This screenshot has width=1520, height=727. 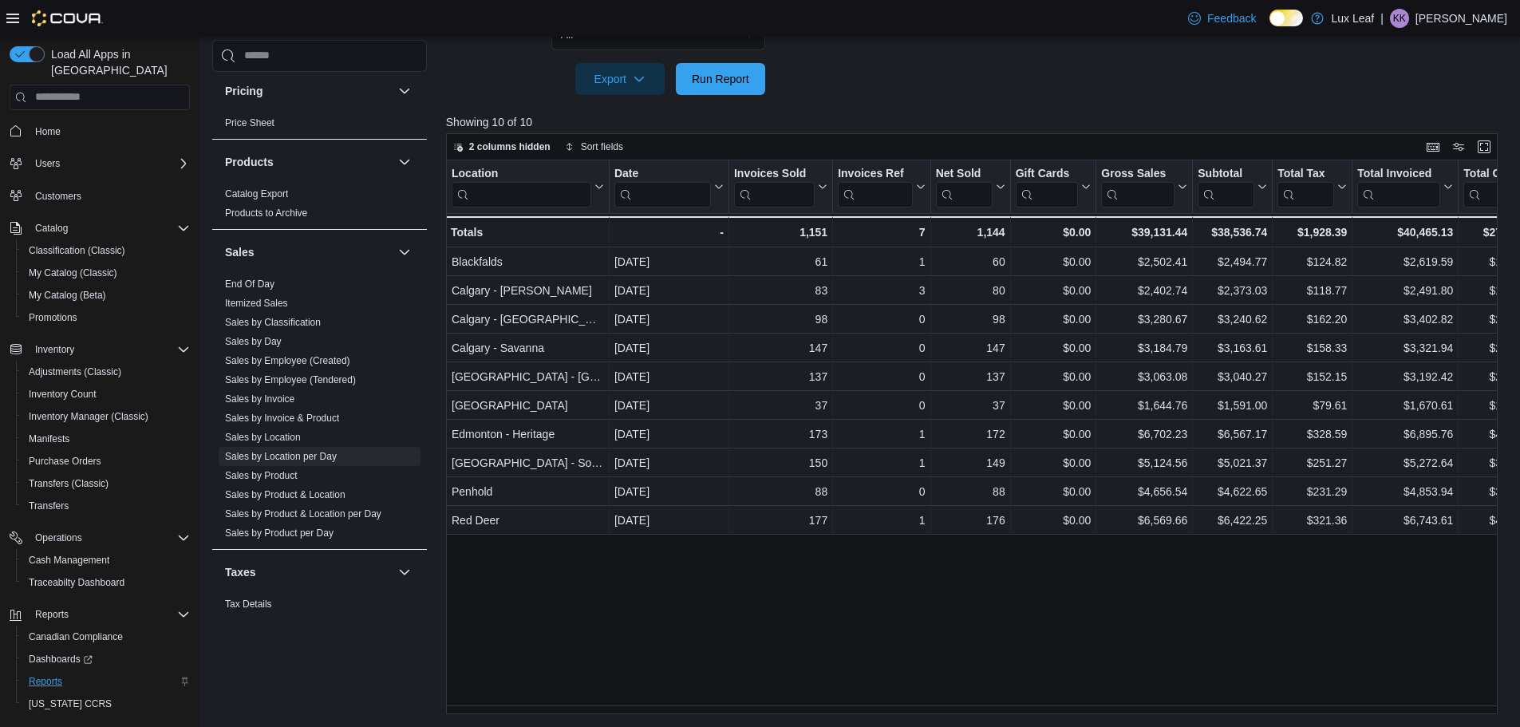 I want to click on div: $2,619.59, so click(x=1405, y=262).